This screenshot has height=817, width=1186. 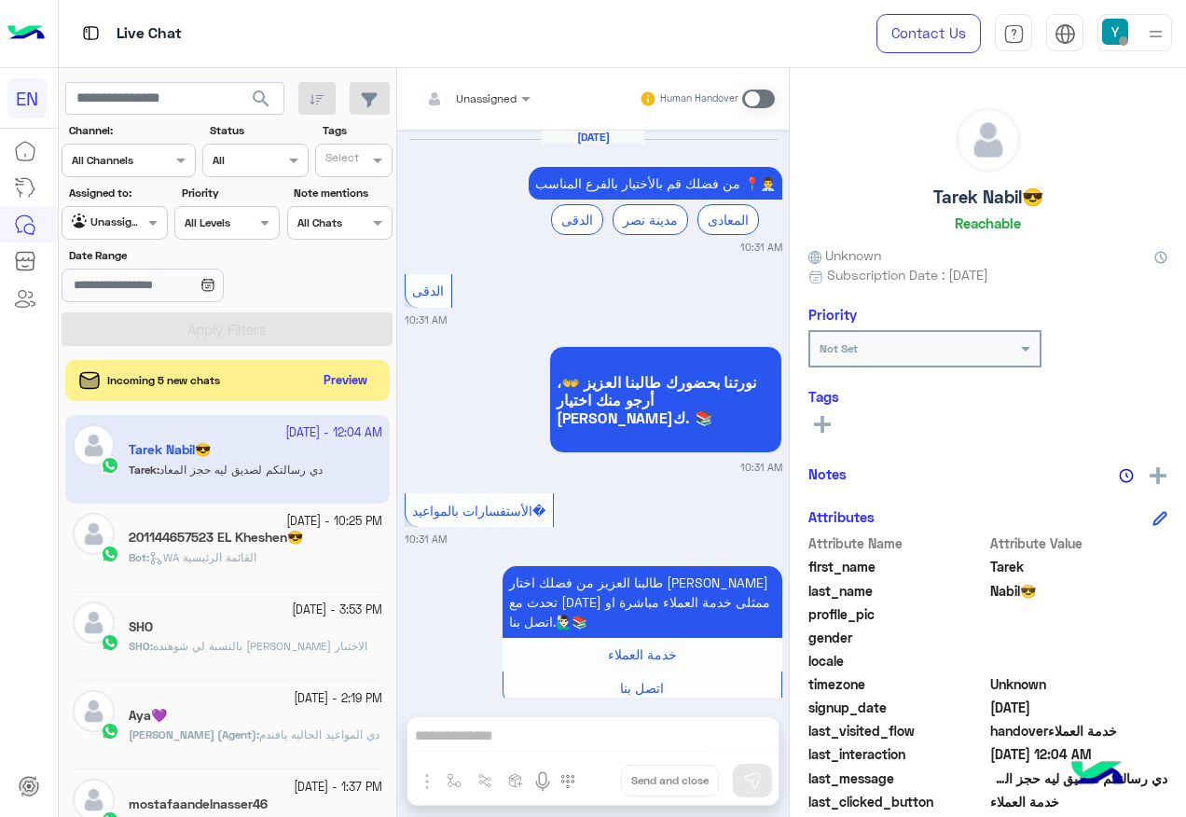 What do you see at coordinates (173, 255) in the screenshot?
I see `label: Date Range` at bounding box center [173, 255].